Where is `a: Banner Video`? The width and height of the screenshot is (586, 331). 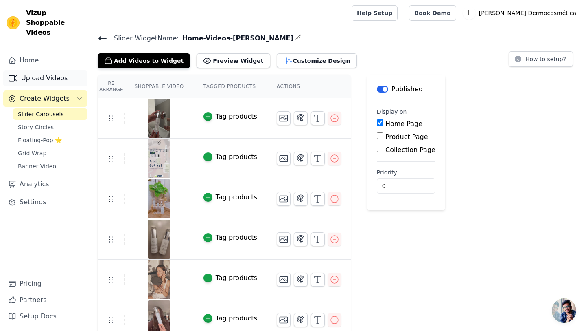
a: Banner Video is located at coordinates (50, 166).